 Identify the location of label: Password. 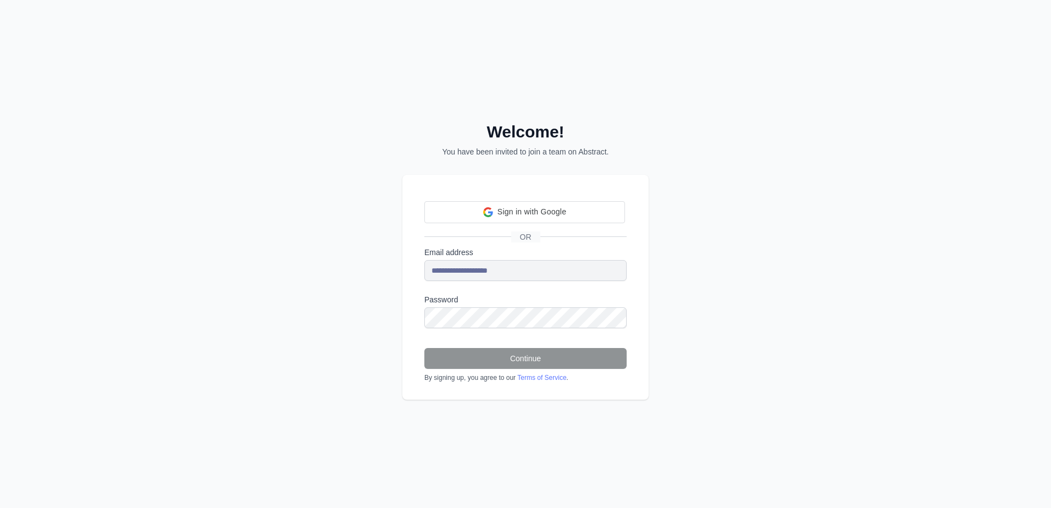
(525, 299).